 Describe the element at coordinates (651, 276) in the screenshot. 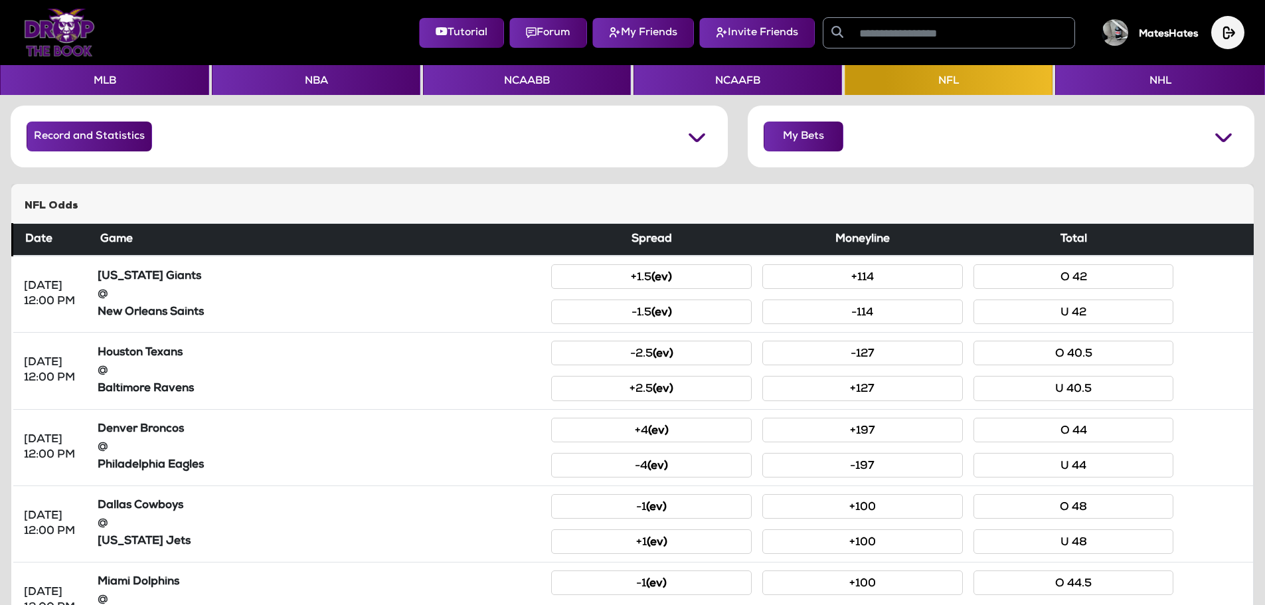

I see `button: +1.5(ev)` at that location.